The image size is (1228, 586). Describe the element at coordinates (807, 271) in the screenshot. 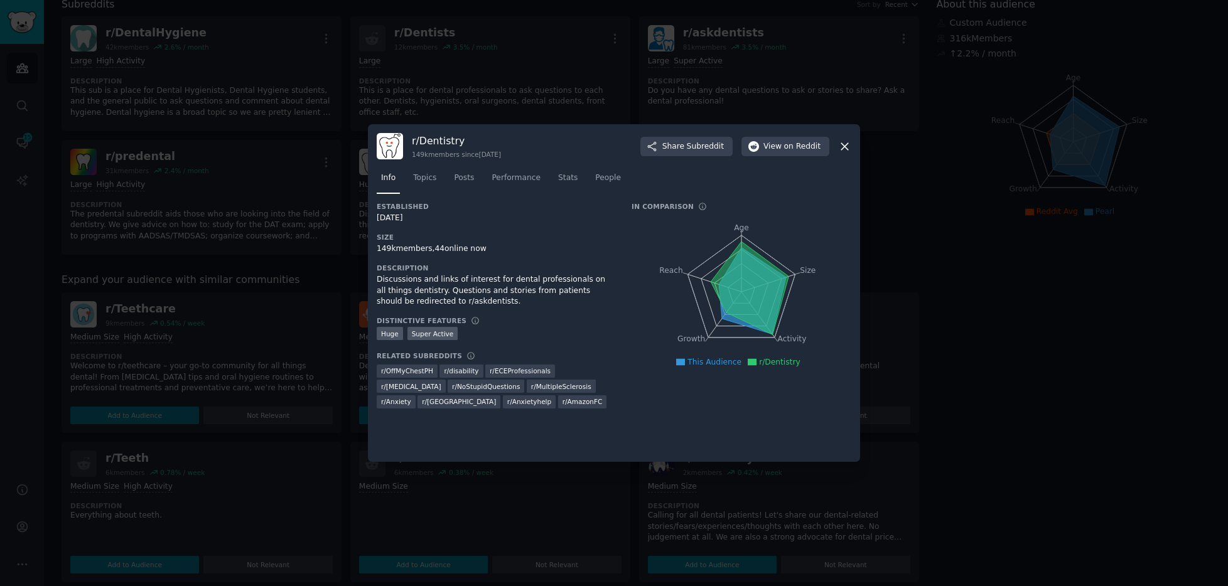

I see `tspan: Size` at that location.